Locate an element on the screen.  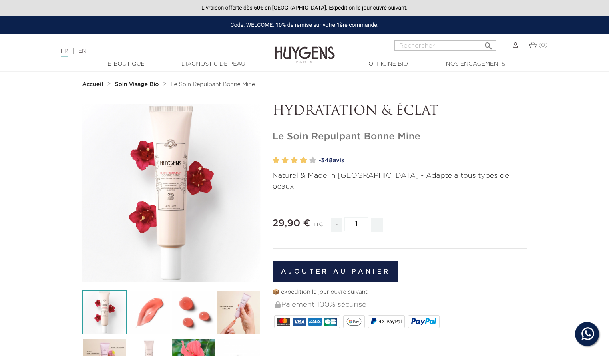
img: MASTERCARD is located at coordinates (284, 322).